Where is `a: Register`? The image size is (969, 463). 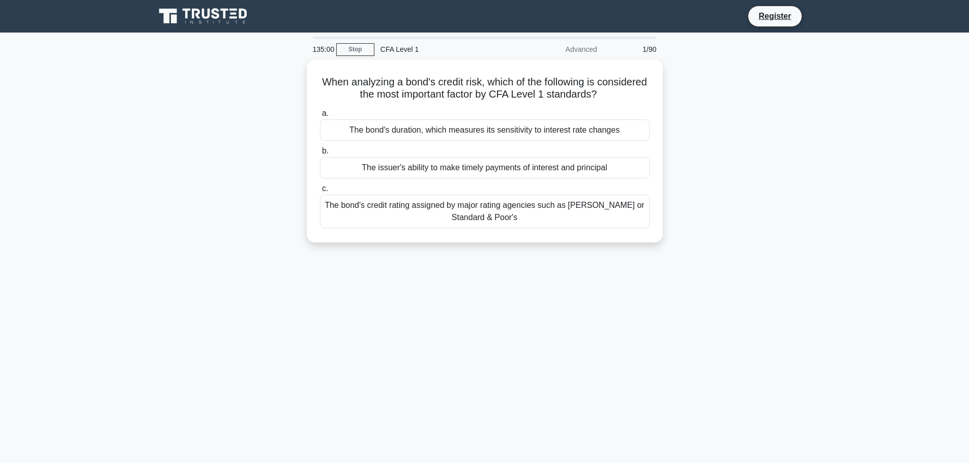
a: Register is located at coordinates (774, 16).